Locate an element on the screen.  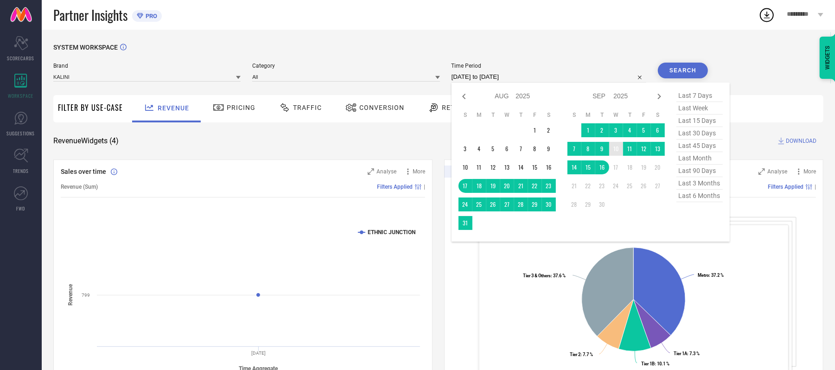
td: Thu Aug 28 2025 is located at coordinates (521, 204).